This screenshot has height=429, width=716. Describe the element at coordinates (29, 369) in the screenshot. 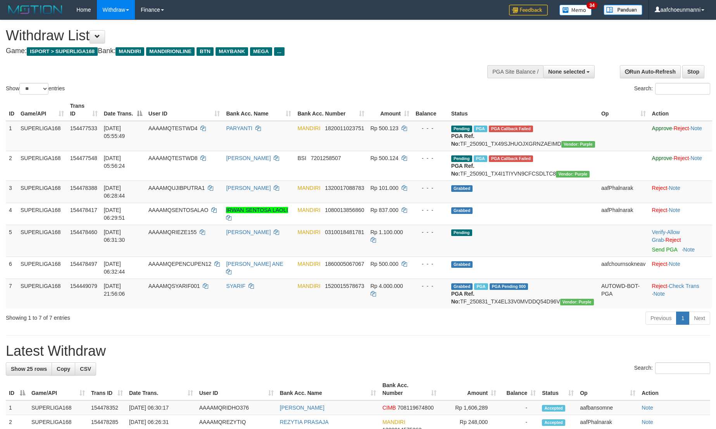

I see `a: Show 25 rows` at that location.